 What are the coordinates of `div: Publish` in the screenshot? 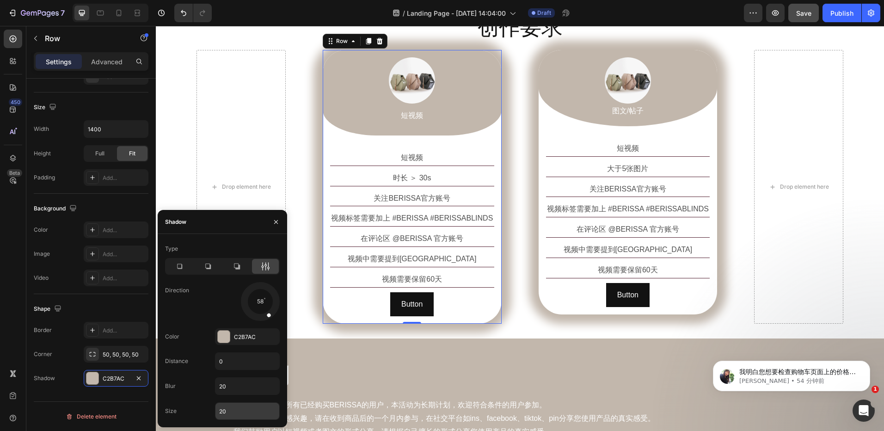 It's located at (842, 13).